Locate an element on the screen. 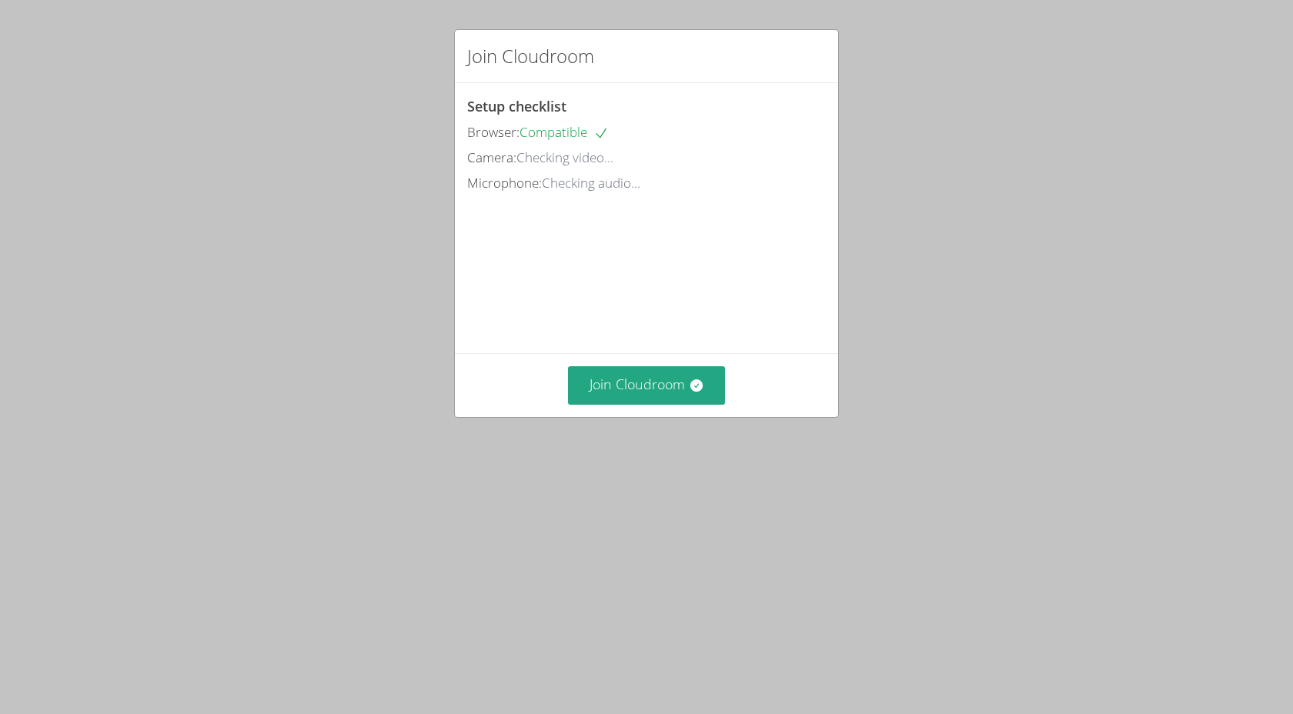 The image size is (1293, 714). span: Browser: is located at coordinates (494, 132).